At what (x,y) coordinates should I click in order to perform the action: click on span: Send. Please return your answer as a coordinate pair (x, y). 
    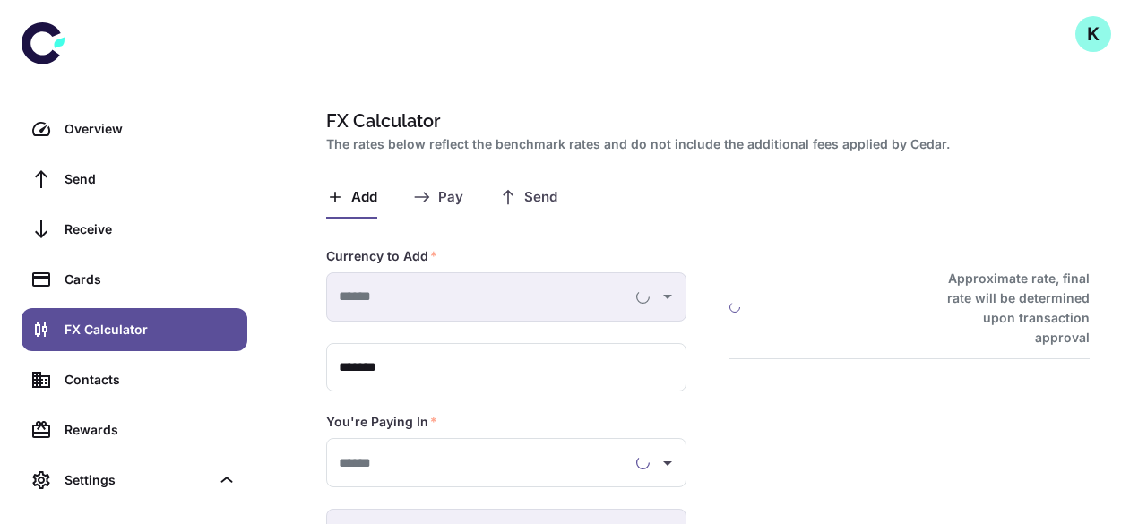
    Looking at the image, I should click on (540, 197).